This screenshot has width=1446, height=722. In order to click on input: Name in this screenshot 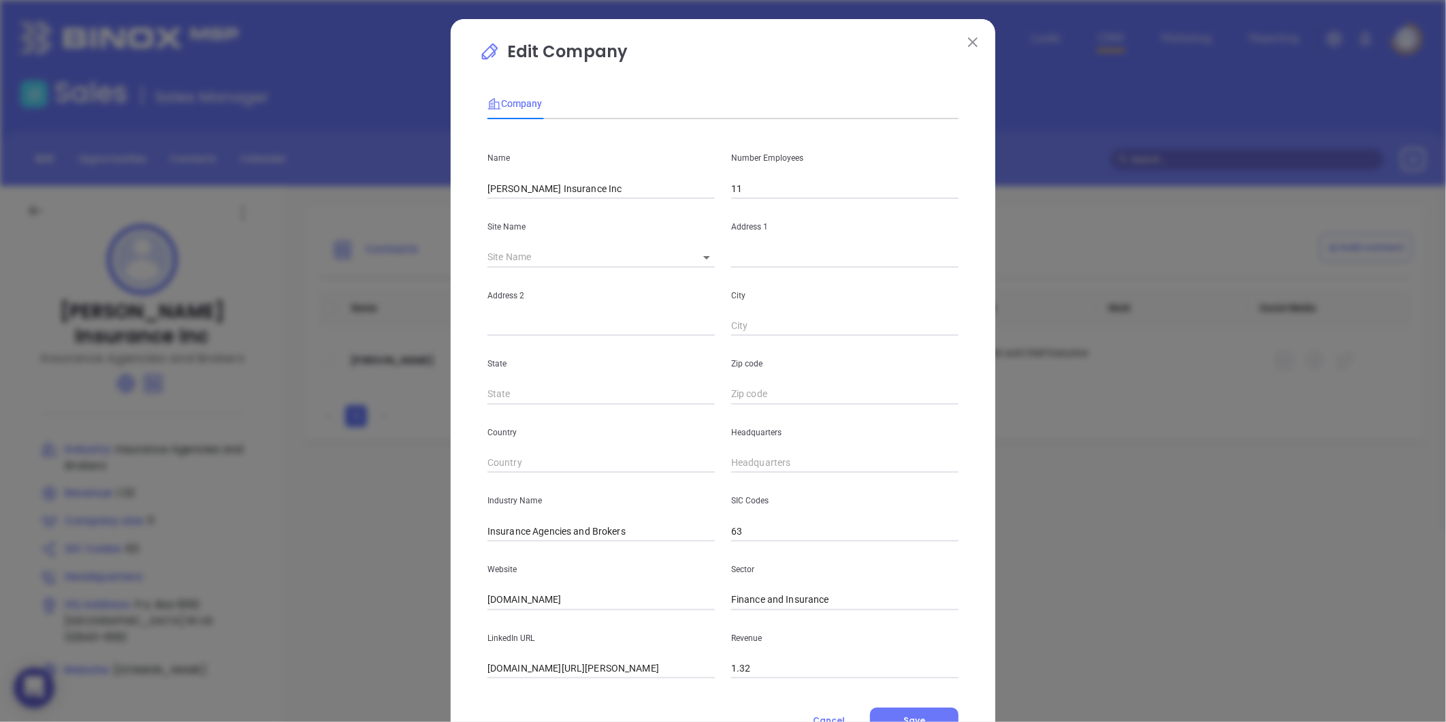, I will do `click(601, 189)`.